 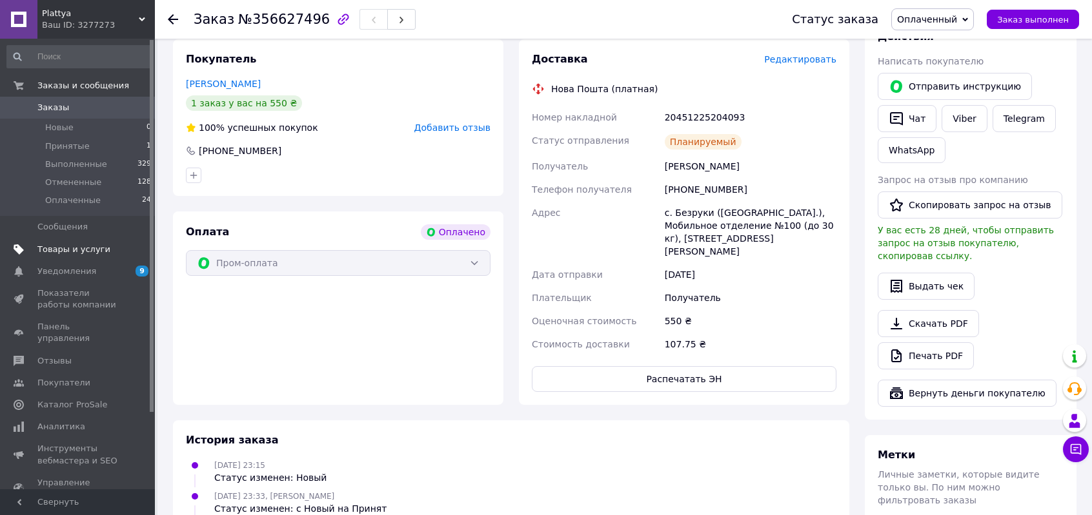 I want to click on span: Покупатель, so click(x=221, y=59).